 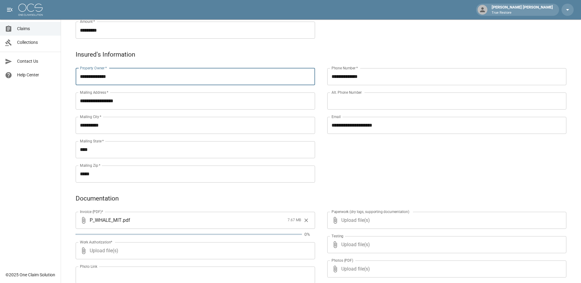 What do you see at coordinates (90, 166) in the screenshot?
I see `label: Mailing Zip` at bounding box center [90, 166].